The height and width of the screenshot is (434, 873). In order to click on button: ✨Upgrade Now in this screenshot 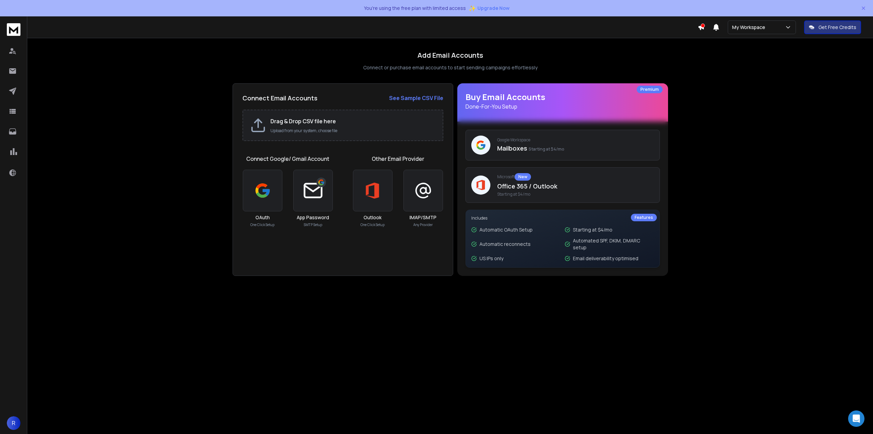, I will do `click(489, 8)`.